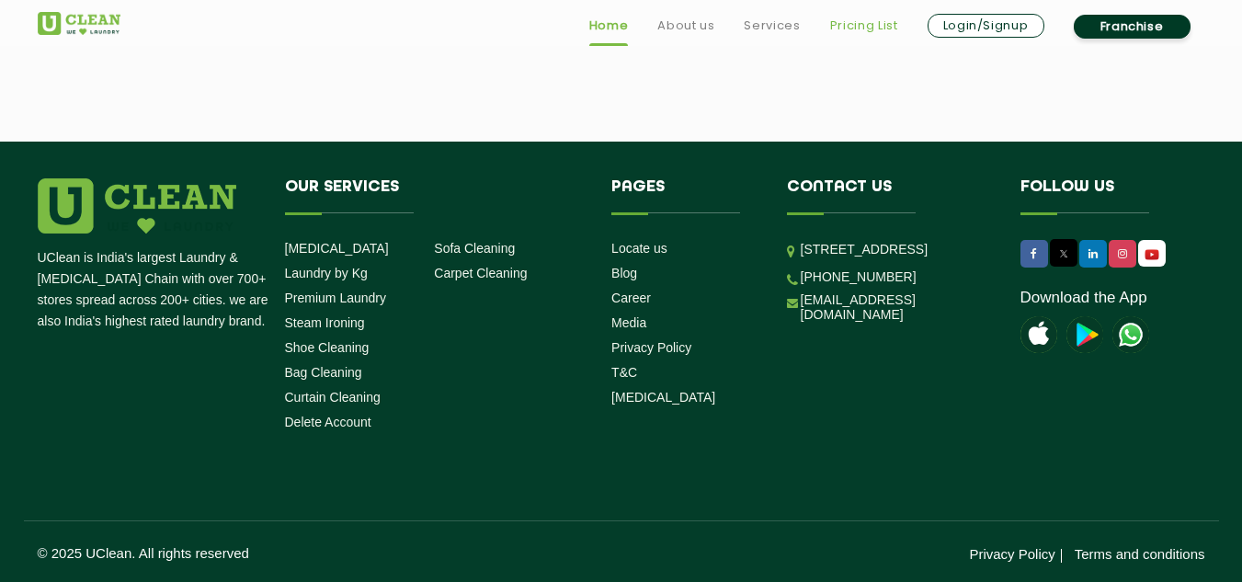 The image size is (1242, 582). I want to click on a: Services, so click(771, 26).